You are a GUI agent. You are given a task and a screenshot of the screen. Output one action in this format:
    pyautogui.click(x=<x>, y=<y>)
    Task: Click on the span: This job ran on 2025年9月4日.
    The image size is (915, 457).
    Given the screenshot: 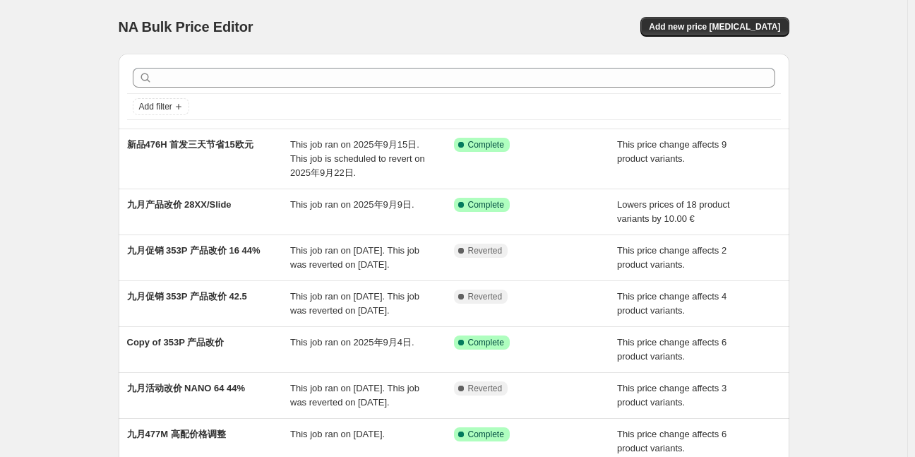 What is the action you would take?
    pyautogui.click(x=352, y=342)
    